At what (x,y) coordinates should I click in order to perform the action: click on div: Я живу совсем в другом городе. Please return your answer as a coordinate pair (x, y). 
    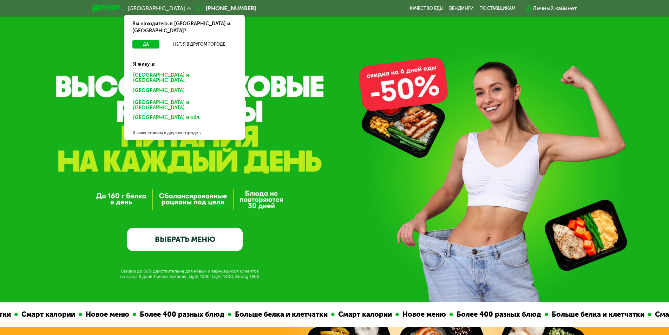
    Looking at the image, I should click on (184, 133).